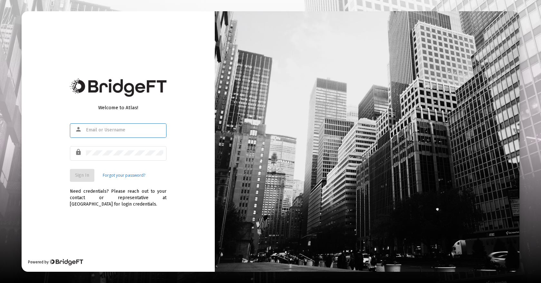 The width and height of the screenshot is (541, 283). What do you see at coordinates (55, 263) in the screenshot?
I see `div: Powered by` at bounding box center [55, 263].